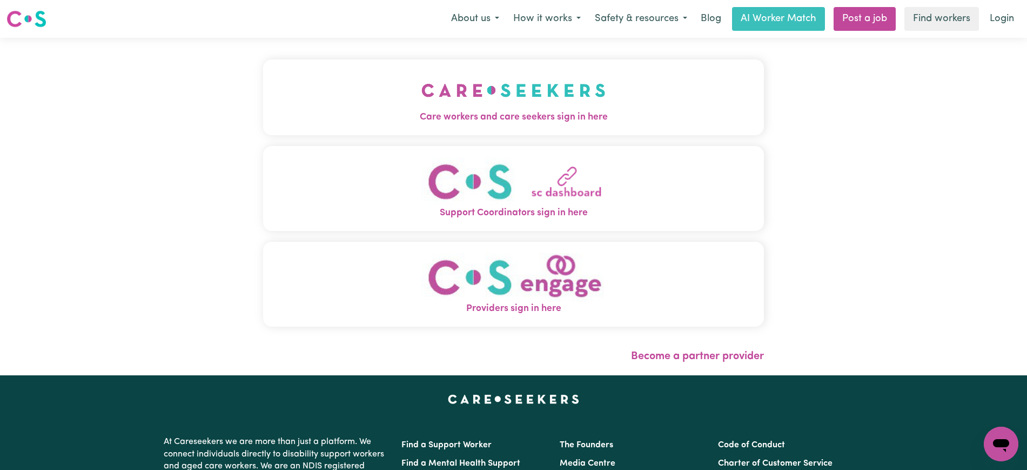 This screenshot has height=470, width=1027. What do you see at coordinates (779, 19) in the screenshot?
I see `a: AI Worker Match` at bounding box center [779, 19].